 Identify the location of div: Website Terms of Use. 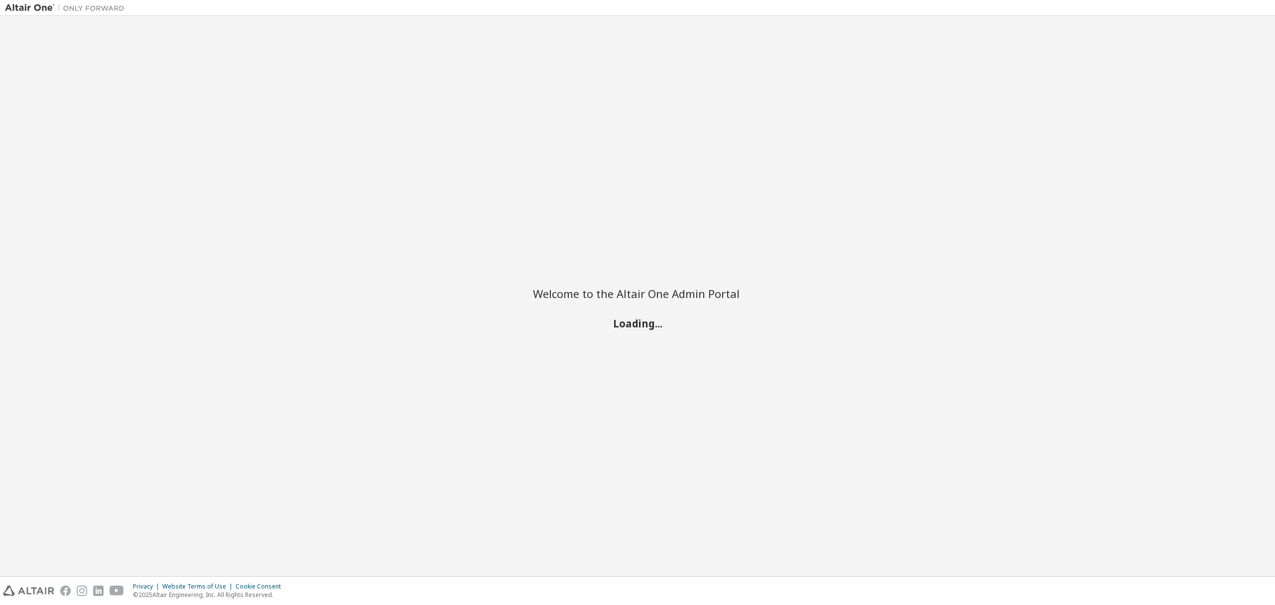
(199, 586).